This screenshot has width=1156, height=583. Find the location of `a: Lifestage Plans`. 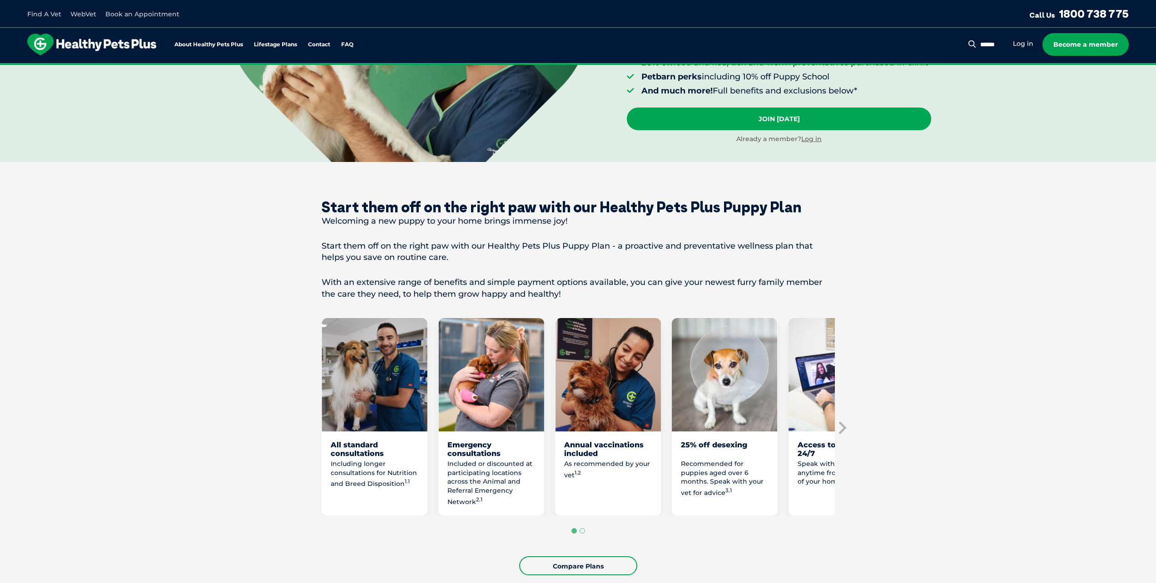

a: Lifestage Plans is located at coordinates (275, 45).